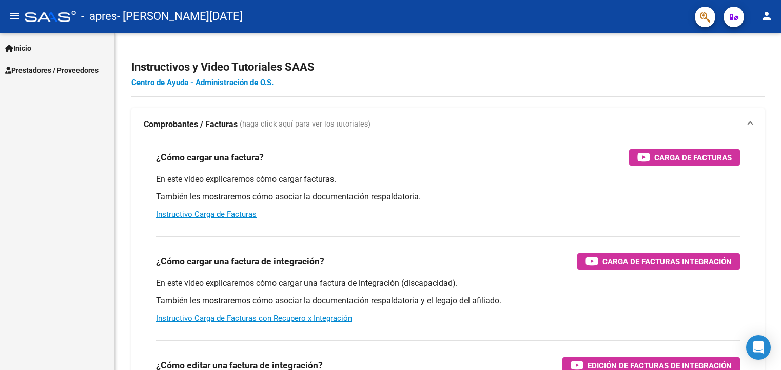  What do you see at coordinates (448, 125) in the screenshot?
I see `mat-expansion-panel-header: Comprobantes / Facturas (haga click aquí para ver los tutoriales)` at bounding box center [448, 125].